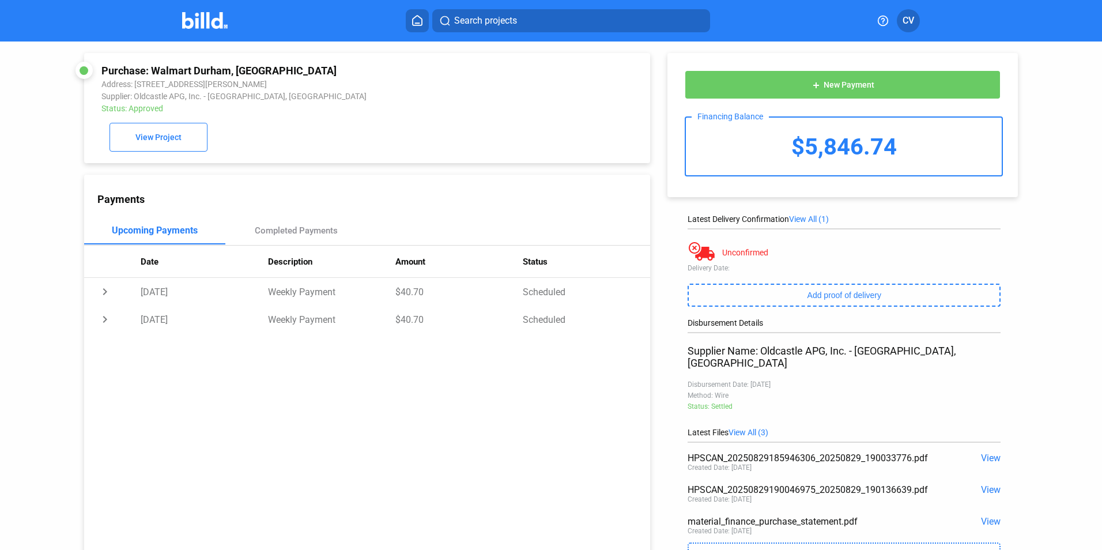 The width and height of the screenshot is (1102, 550). What do you see at coordinates (843, 85) in the screenshot?
I see `button: New Payment` at bounding box center [843, 85].